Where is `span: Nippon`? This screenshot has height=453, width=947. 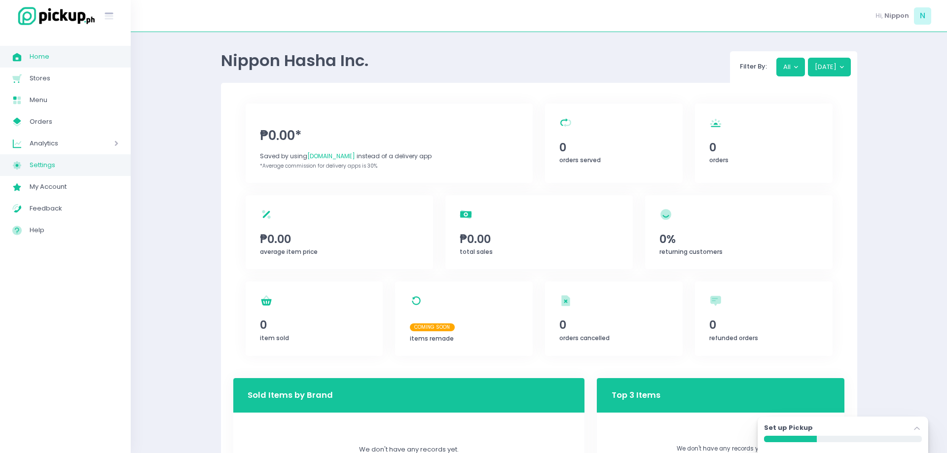
span: Nippon is located at coordinates (897, 16).